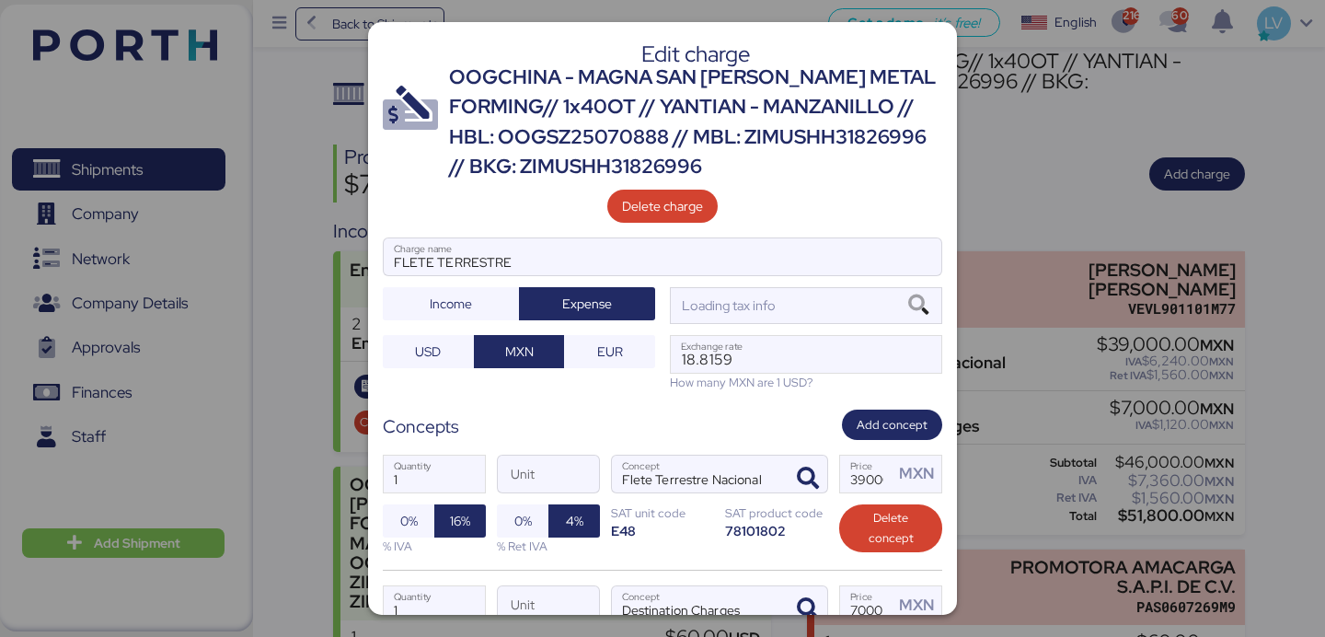 Image resolution: width=1325 pixels, height=637 pixels. What do you see at coordinates (662, 257) in the screenshot?
I see `input: Charge name` at bounding box center [662, 257].